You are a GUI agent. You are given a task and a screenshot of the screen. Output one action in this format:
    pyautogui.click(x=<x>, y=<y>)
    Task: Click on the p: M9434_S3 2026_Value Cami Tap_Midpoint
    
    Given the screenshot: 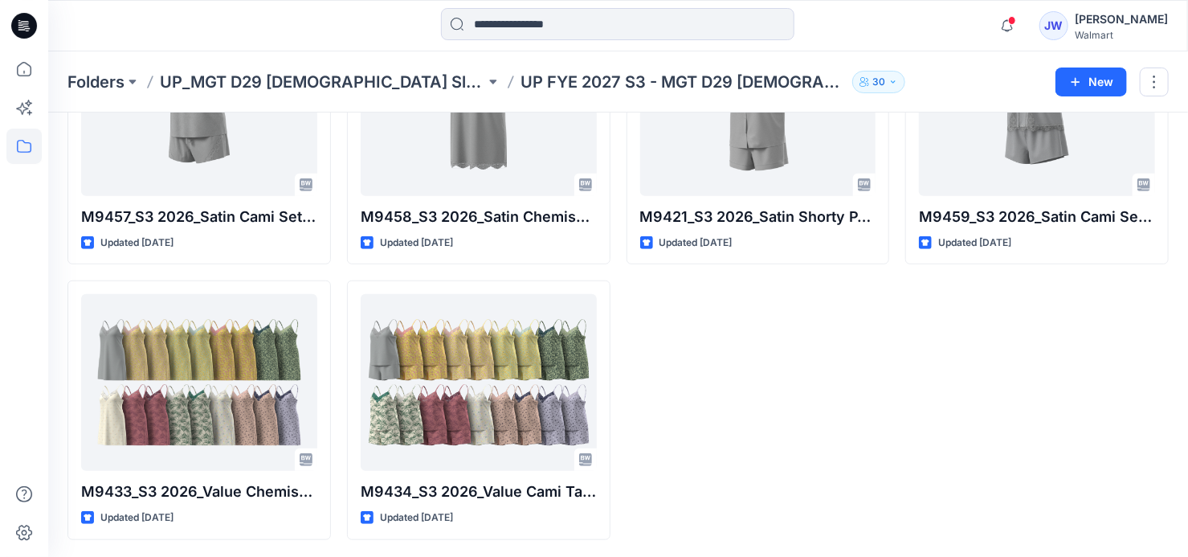 What is the action you would take?
    pyautogui.click(x=479, y=492)
    